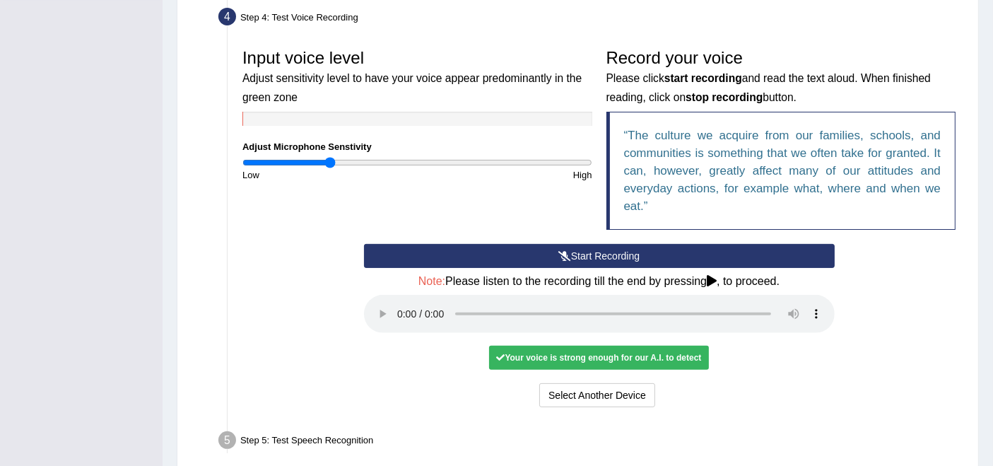 This screenshot has width=993, height=466. I want to click on small: Please click and read the text aloud. When finished reading, click on button., so click(768, 87).